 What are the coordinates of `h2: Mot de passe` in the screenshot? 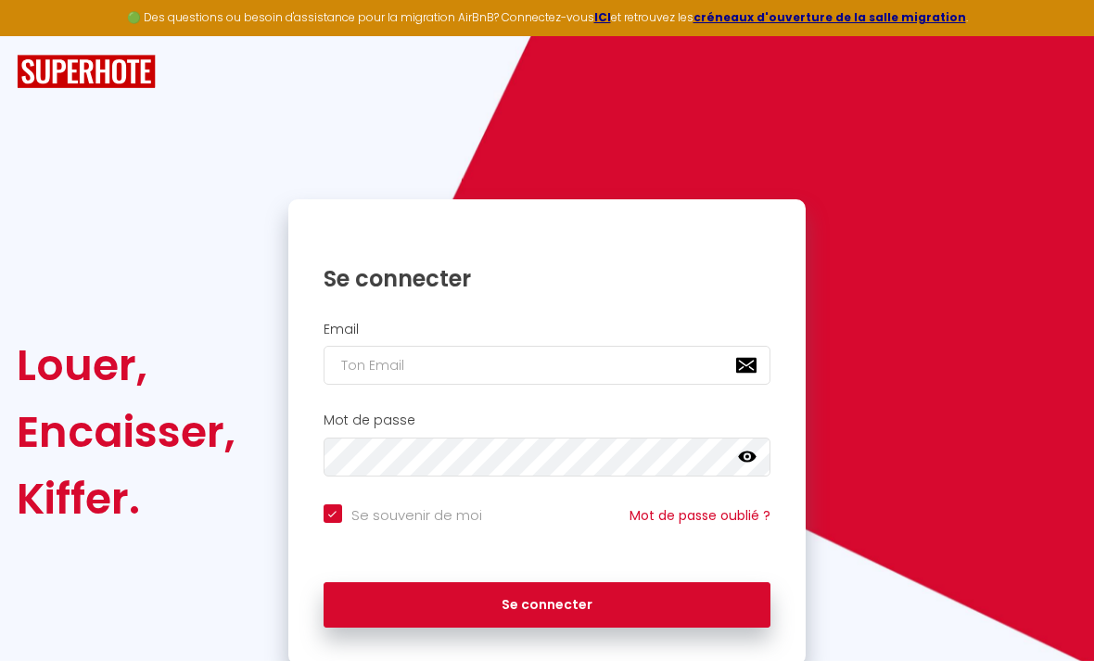 It's located at (547, 420).